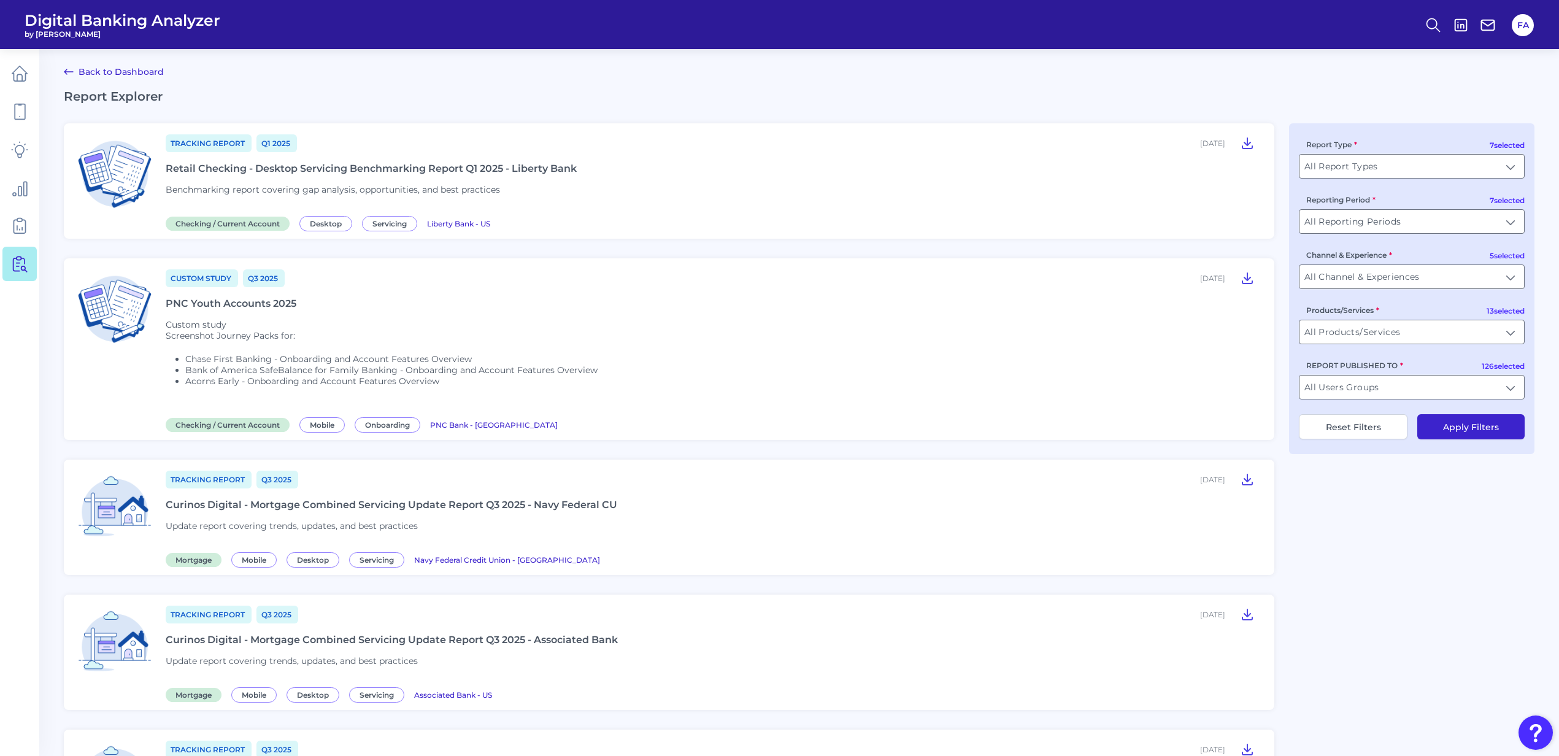 This screenshot has height=756, width=1559. I want to click on span: Custom study, so click(196, 325).